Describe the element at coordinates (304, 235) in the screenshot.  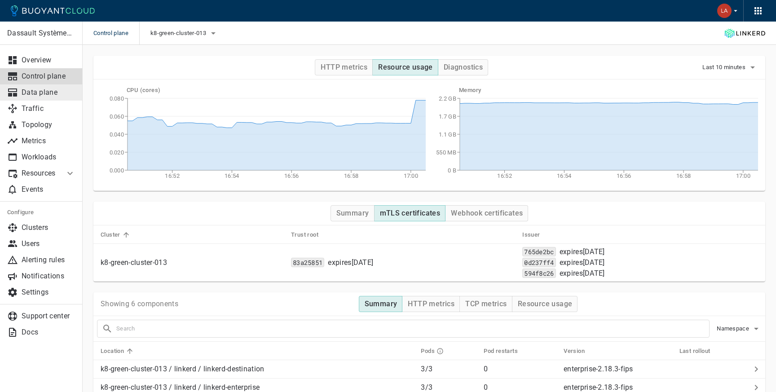
I see `h5: Trust root` at that location.